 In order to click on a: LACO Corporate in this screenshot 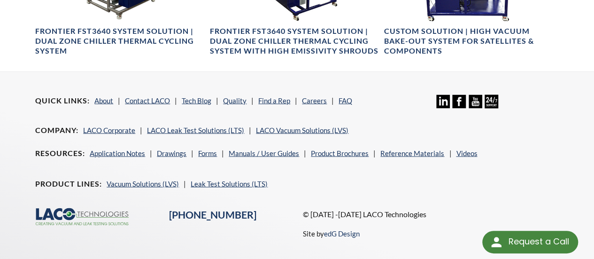, I will do `click(109, 130)`.